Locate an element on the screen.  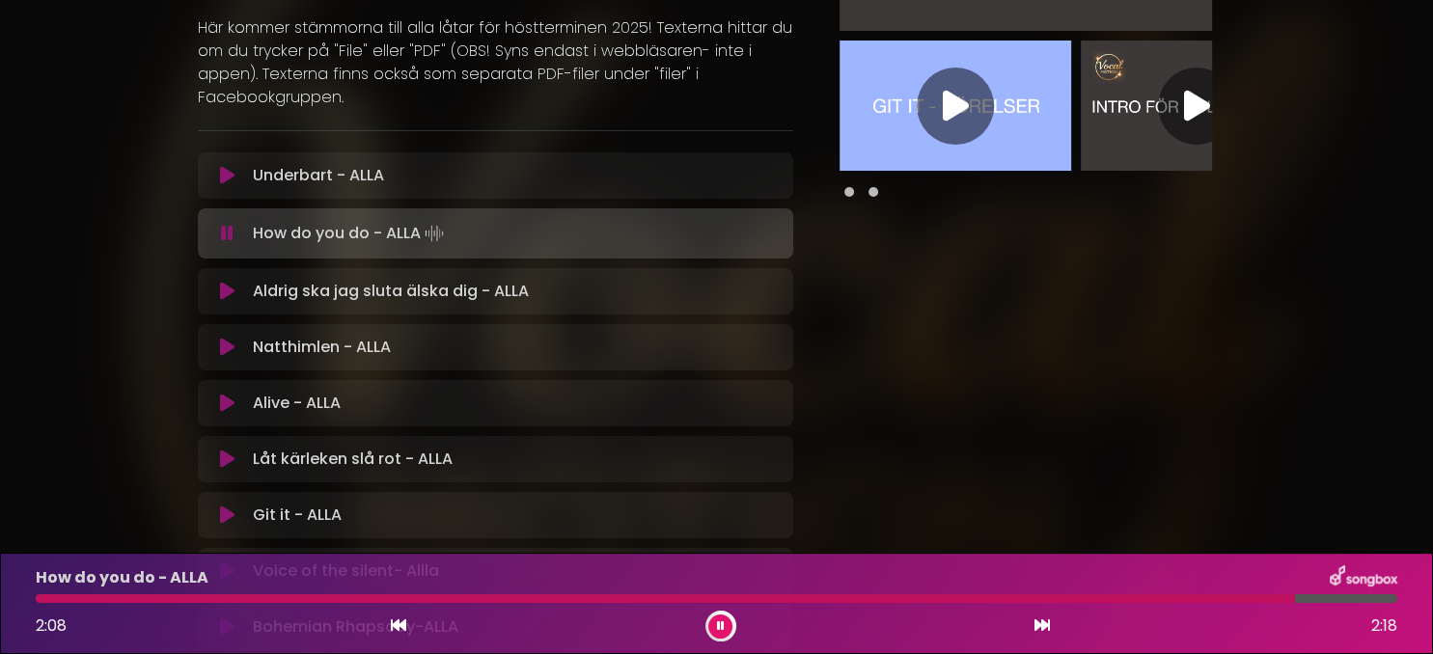
span: 2:18 is located at coordinates (1384, 626).